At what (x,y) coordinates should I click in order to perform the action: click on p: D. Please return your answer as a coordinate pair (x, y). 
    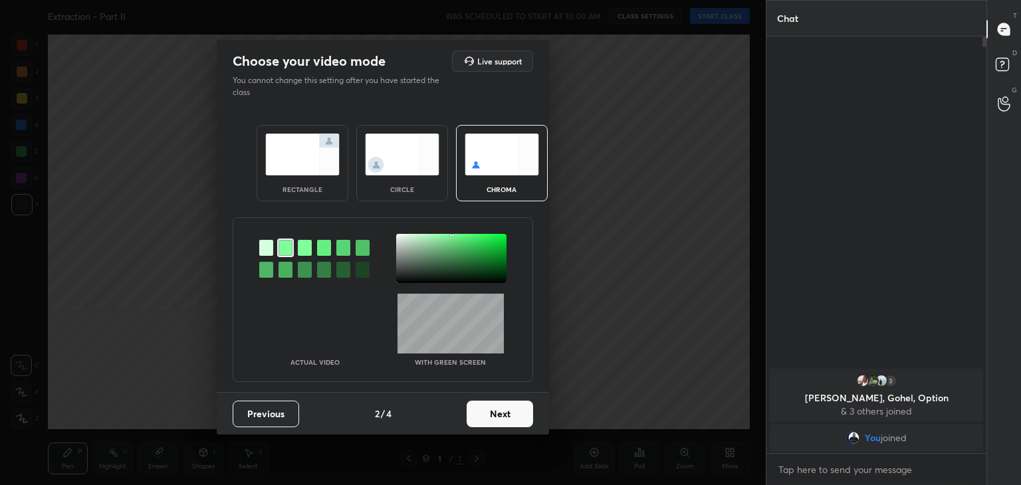
    Looking at the image, I should click on (1015, 53).